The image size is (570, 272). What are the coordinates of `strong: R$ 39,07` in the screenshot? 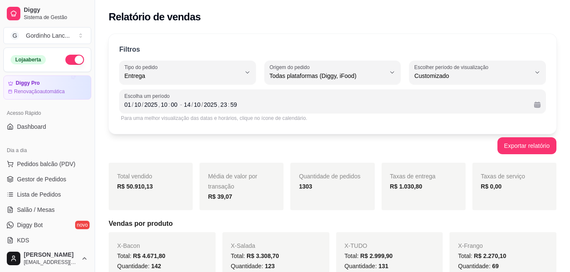 It's located at (220, 197).